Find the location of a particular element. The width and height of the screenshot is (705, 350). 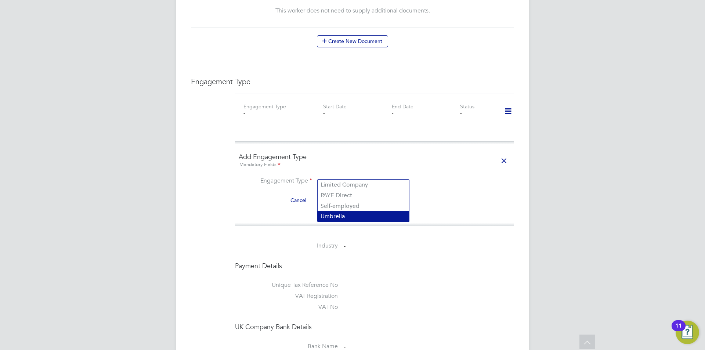

li: Umbrella is located at coordinates (363, 216).